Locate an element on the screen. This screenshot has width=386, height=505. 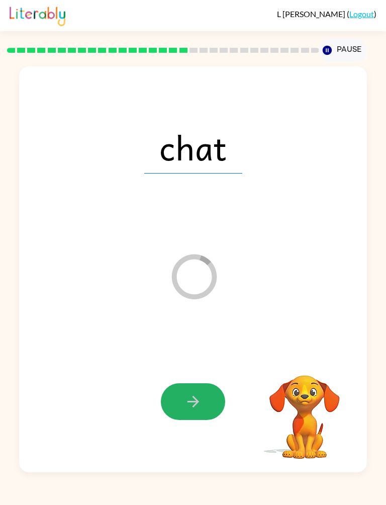
video: Your browser must support playing .mp4 files to use Literably. Please try using another browser. is located at coordinates (305, 410).